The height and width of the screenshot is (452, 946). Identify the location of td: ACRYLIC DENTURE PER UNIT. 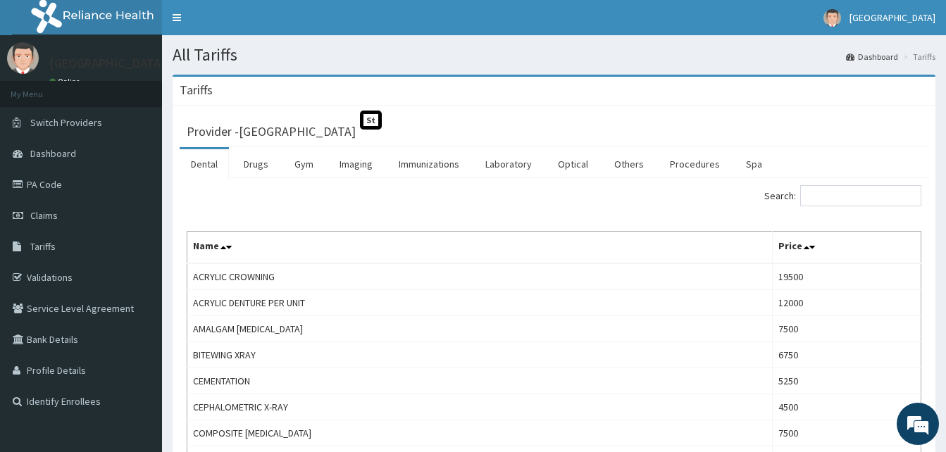
(480, 303).